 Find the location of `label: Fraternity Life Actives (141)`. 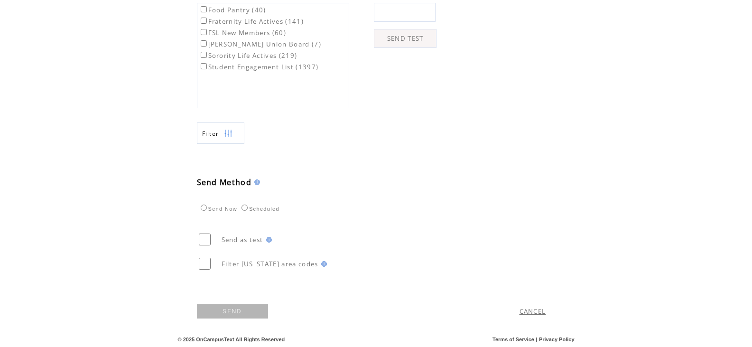

label: Fraternity Life Actives (141) is located at coordinates (251, 21).